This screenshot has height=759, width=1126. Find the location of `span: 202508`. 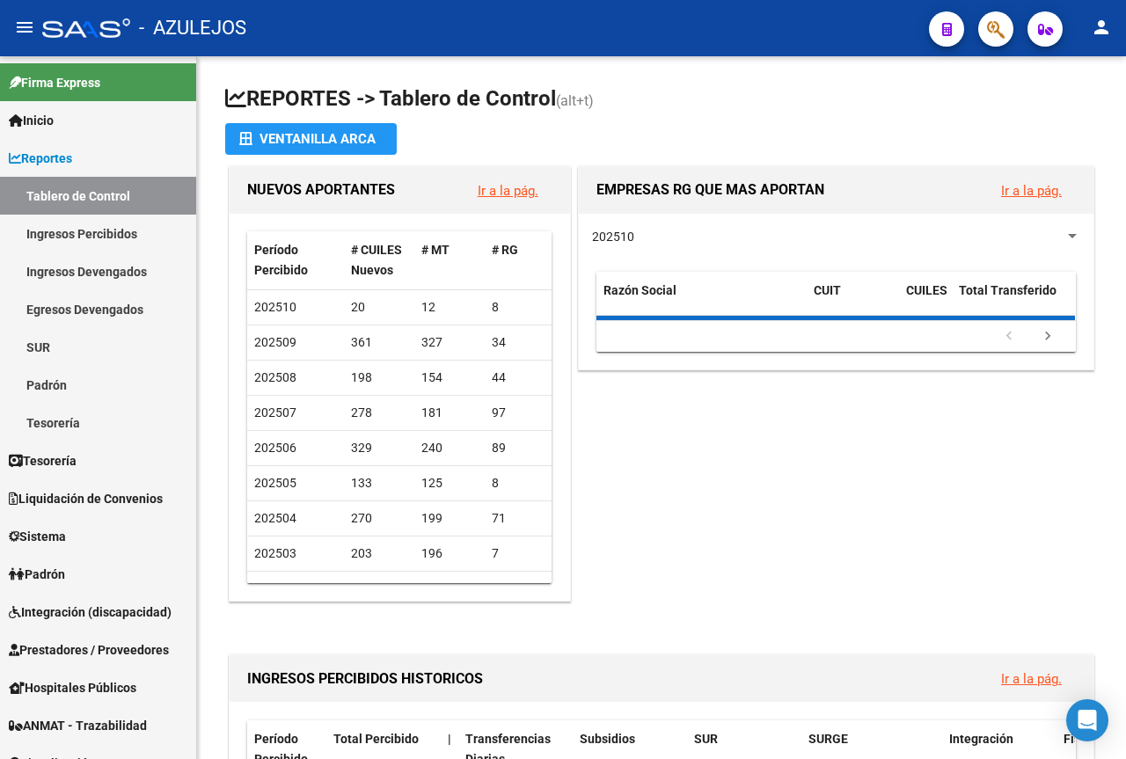

span: 202508 is located at coordinates (275, 377).